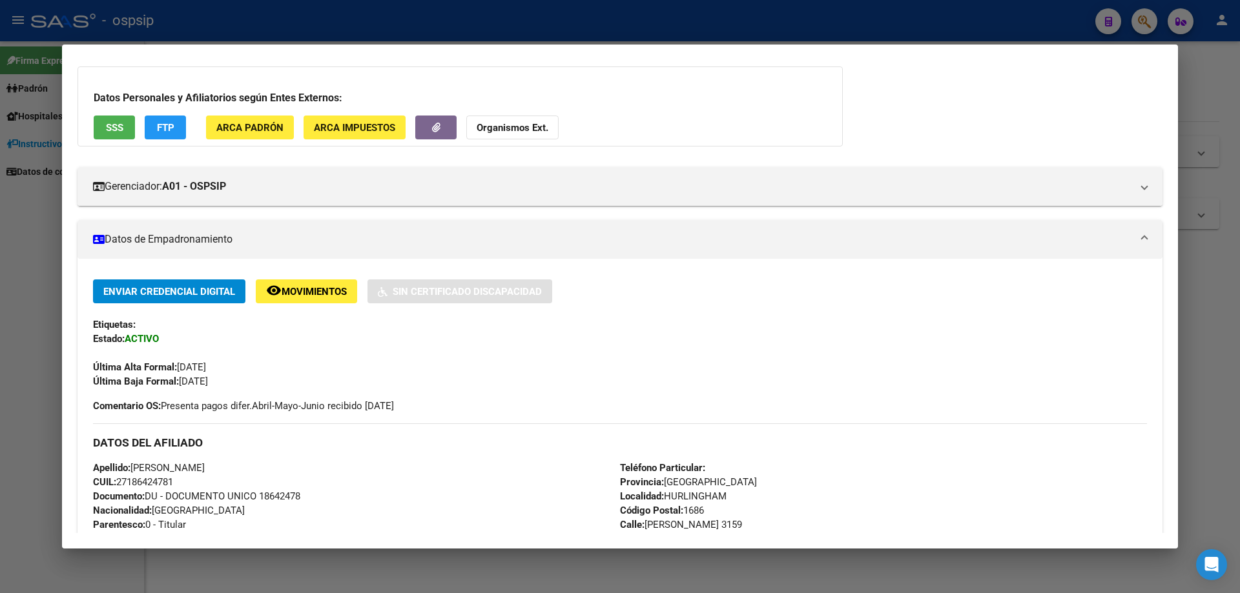  I want to click on div: Open Intercom Messenger, so click(1211, 565).